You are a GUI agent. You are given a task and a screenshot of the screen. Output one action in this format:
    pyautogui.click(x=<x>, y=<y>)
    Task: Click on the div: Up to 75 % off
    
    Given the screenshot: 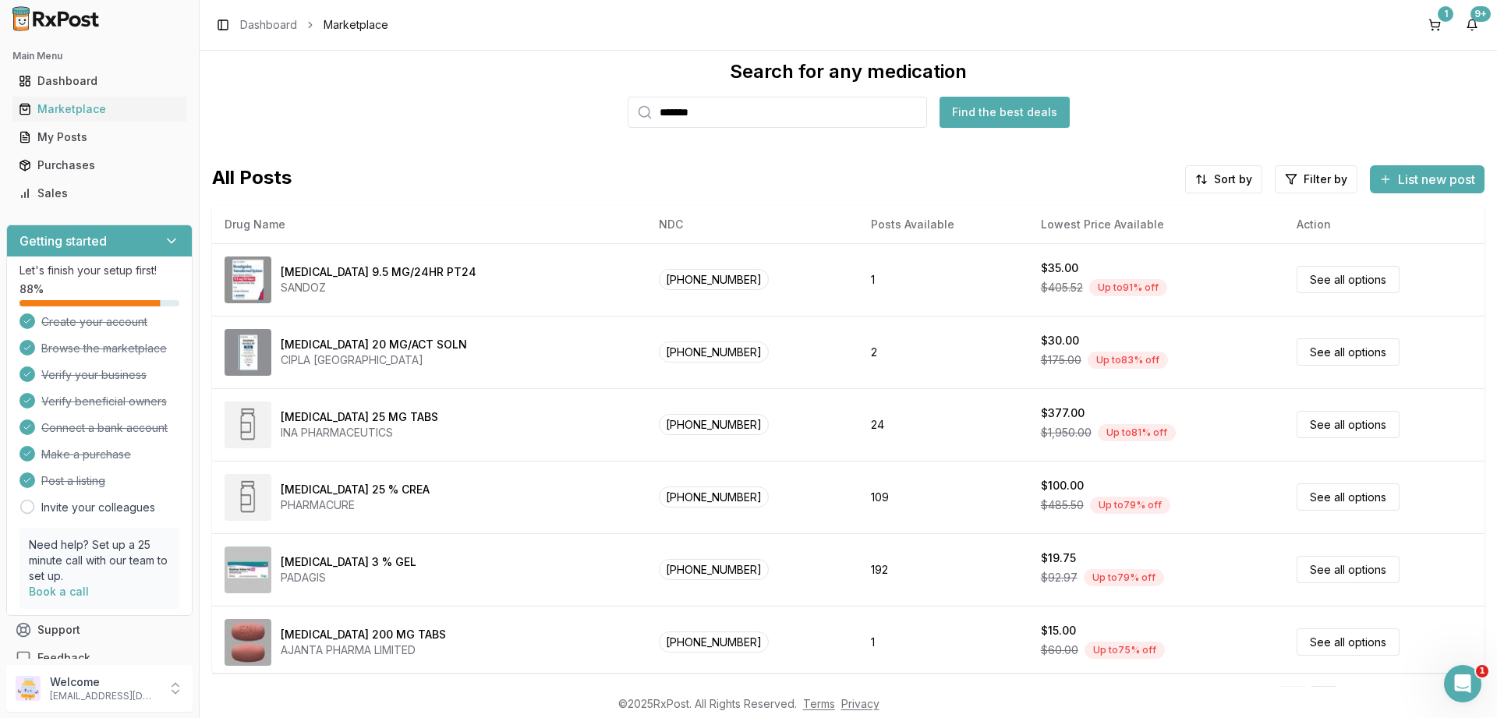 What is the action you would take?
    pyautogui.click(x=1125, y=650)
    